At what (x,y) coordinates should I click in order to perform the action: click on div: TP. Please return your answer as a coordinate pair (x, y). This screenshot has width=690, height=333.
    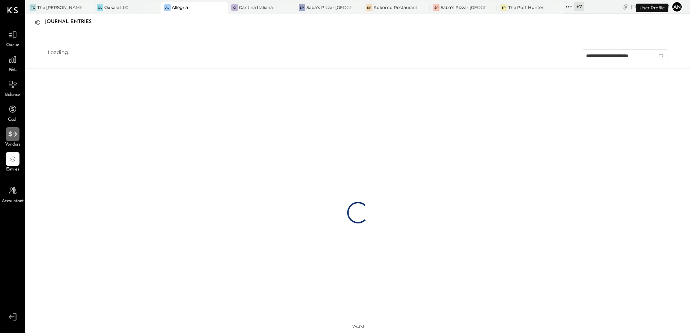
    Looking at the image, I should click on (504, 8).